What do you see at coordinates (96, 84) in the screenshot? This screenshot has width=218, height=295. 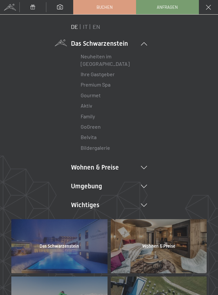 I see `a: Premium Spa` at bounding box center [96, 84].